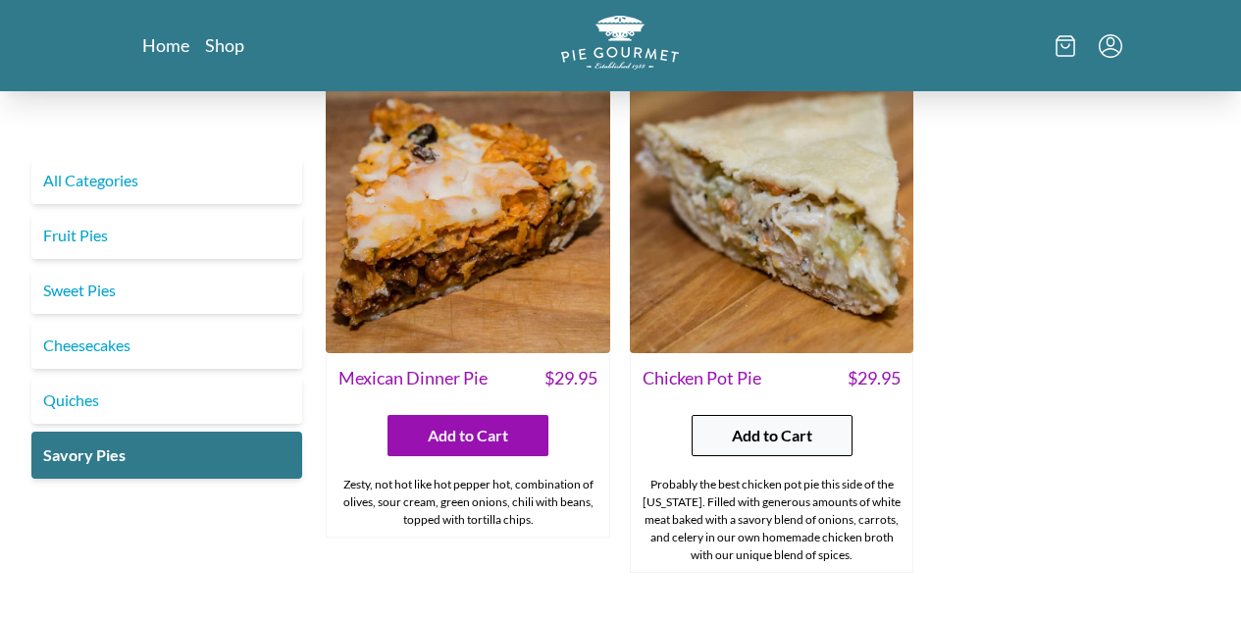 This screenshot has height=619, width=1241. I want to click on img: Mexican Dinner Pie, so click(468, 211).